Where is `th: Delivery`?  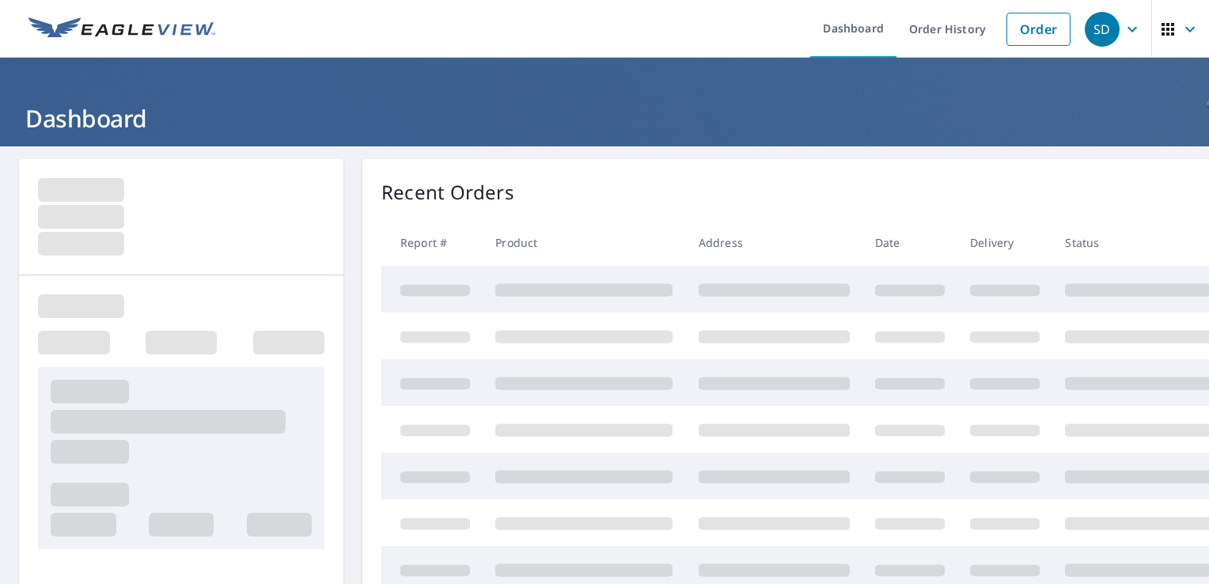
th: Delivery is located at coordinates (1005, 242).